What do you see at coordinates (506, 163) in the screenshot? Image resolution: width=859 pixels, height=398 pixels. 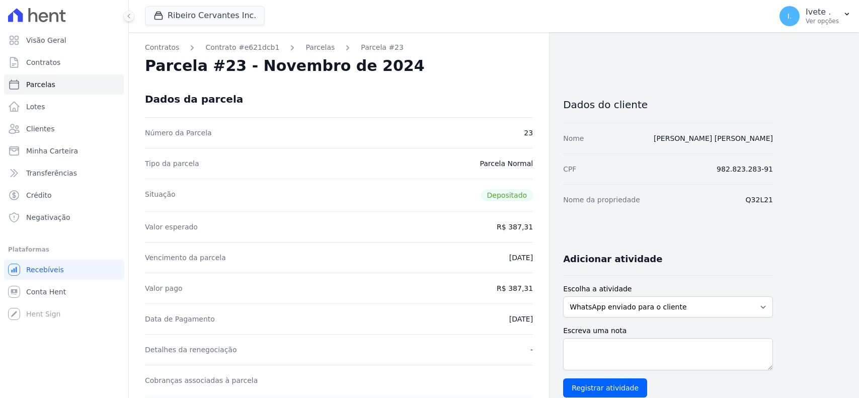 I see `dd: Parcela Normal` at bounding box center [506, 163].